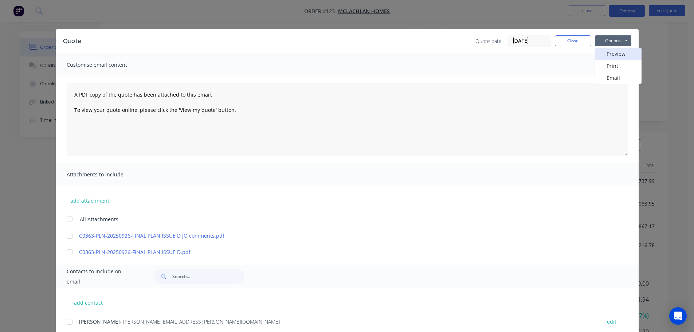 This screenshot has height=332, width=694. Describe the element at coordinates (101, 276) in the screenshot. I see `span: Contacts to include on email` at that location.